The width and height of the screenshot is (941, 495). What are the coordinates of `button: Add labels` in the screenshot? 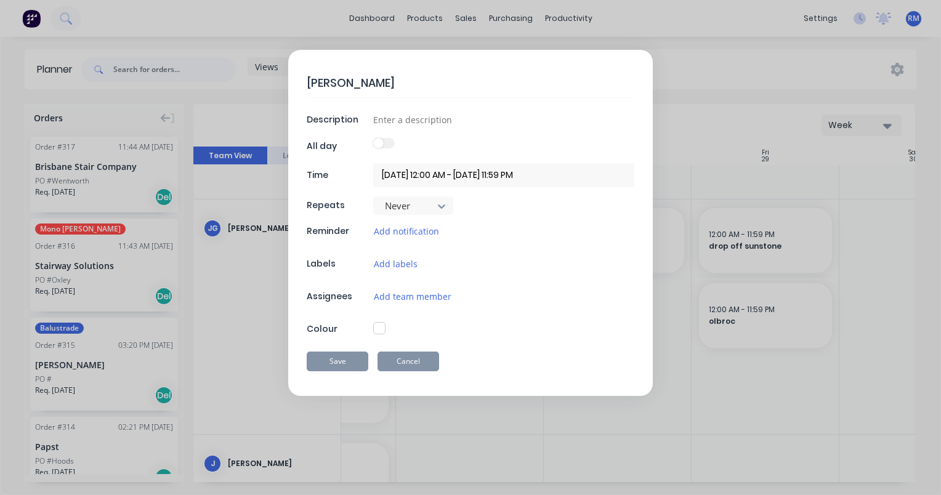 It's located at (396, 264).